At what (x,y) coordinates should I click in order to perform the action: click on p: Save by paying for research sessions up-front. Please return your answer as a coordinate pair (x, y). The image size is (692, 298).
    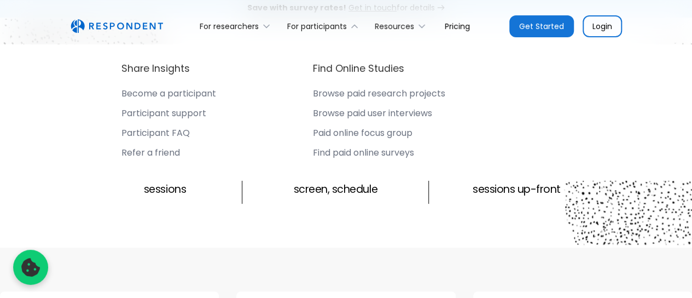
    Looking at the image, I should click on (516, 182).